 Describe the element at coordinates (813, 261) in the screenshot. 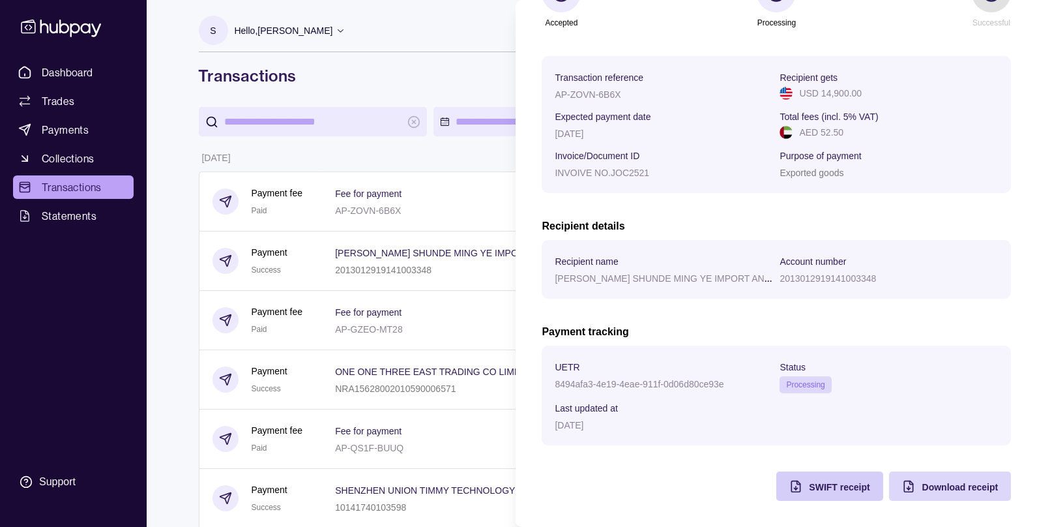

I see `p: Account number` at that location.